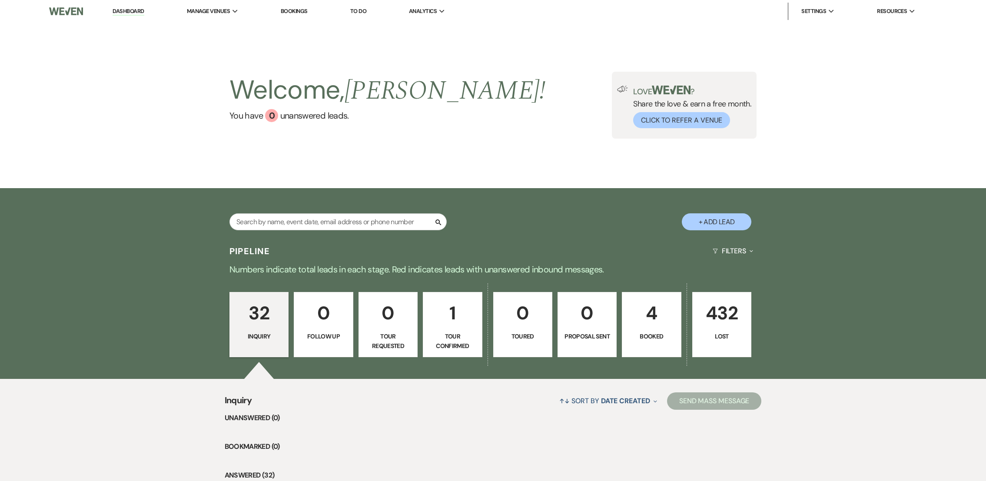 The image size is (986, 481). What do you see at coordinates (259, 336) in the screenshot?
I see `p: Inquiry` at bounding box center [259, 336].